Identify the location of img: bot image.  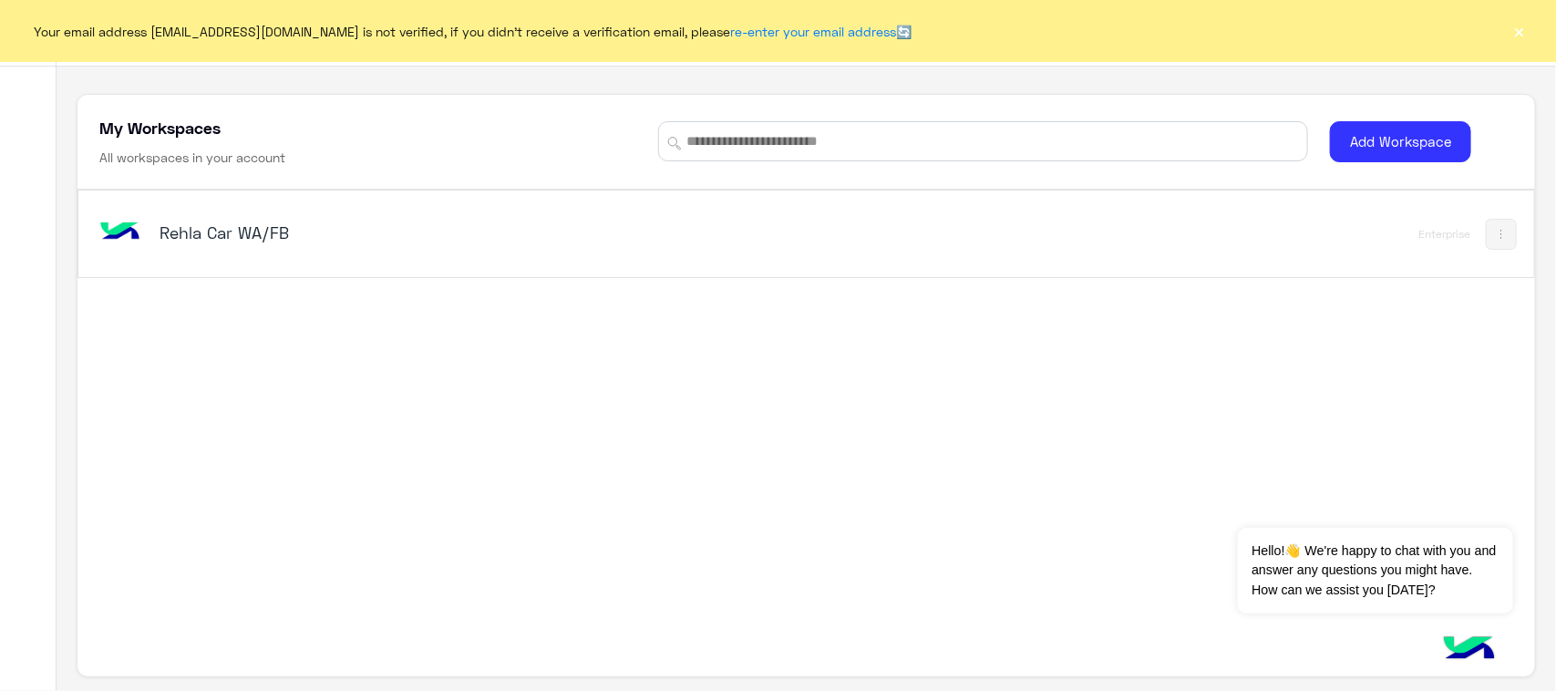
(120, 232).